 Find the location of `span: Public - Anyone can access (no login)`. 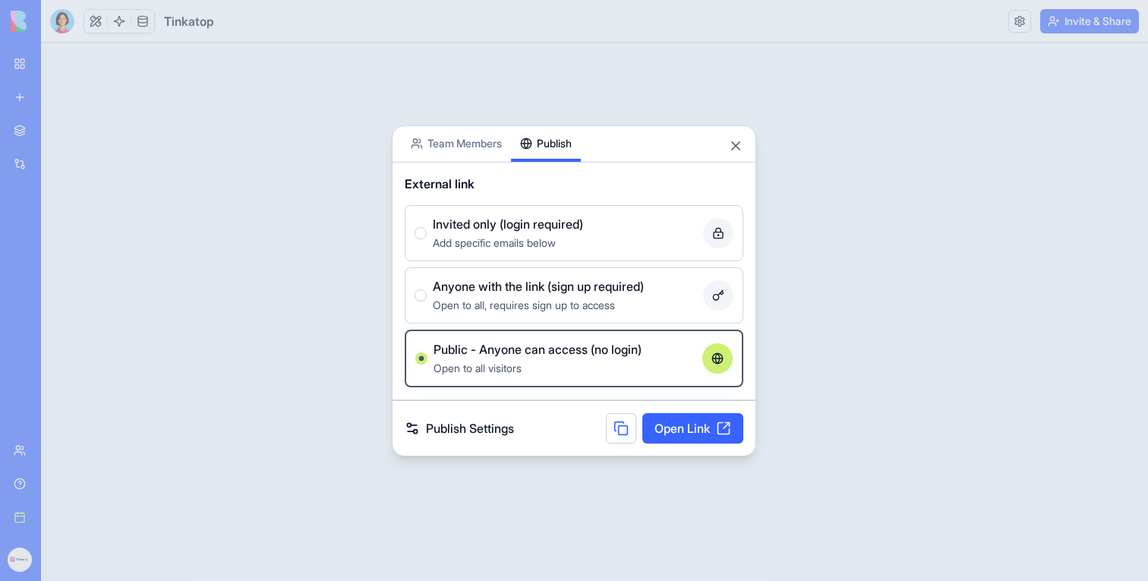

span: Public - Anyone can access (no login) is located at coordinates (537, 349).